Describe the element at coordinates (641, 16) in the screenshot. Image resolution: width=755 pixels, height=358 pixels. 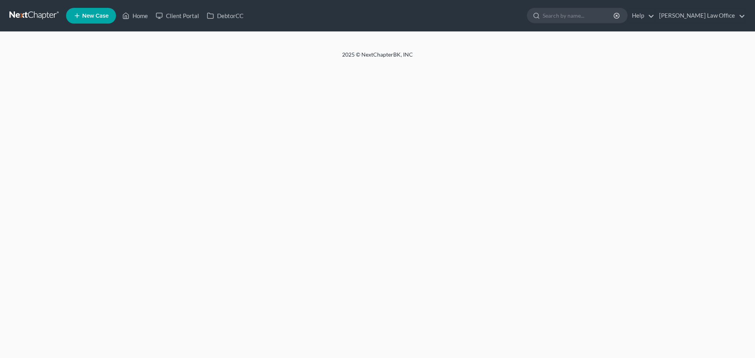
I see `a: Help` at that location.